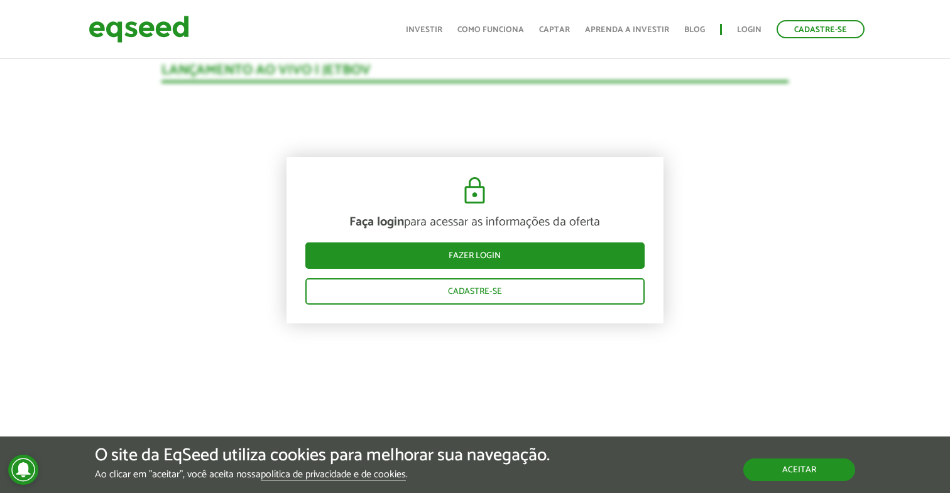 The image size is (950, 493). Describe the element at coordinates (475, 222) in the screenshot. I see `p: para acessar as informações da oferta` at that location.